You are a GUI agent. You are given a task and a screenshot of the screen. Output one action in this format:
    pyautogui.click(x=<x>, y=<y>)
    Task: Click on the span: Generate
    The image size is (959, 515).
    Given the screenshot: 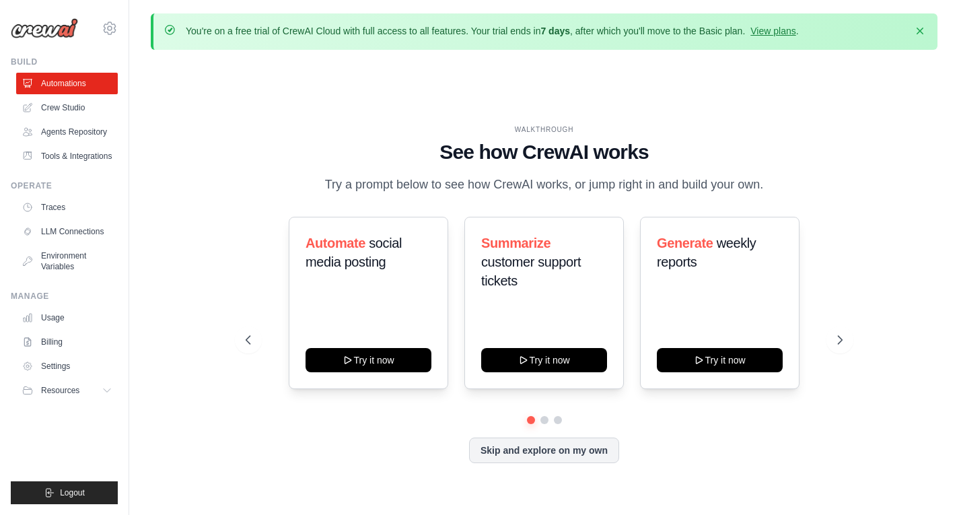 What is the action you would take?
    pyautogui.click(x=685, y=243)
    